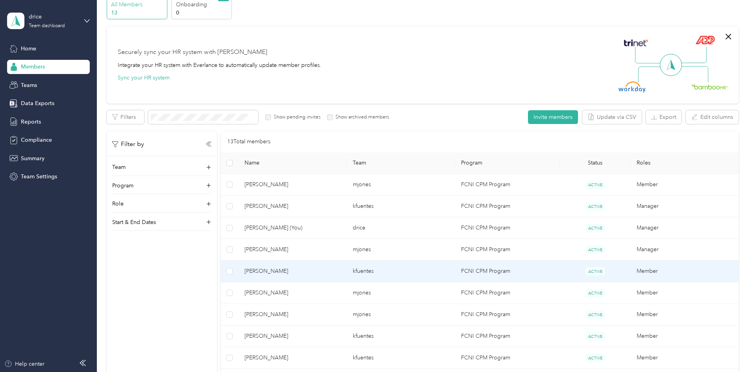 The image size is (752, 372). What do you see at coordinates (292, 293) in the screenshot?
I see `td: Athena Pruett` at bounding box center [292, 293].